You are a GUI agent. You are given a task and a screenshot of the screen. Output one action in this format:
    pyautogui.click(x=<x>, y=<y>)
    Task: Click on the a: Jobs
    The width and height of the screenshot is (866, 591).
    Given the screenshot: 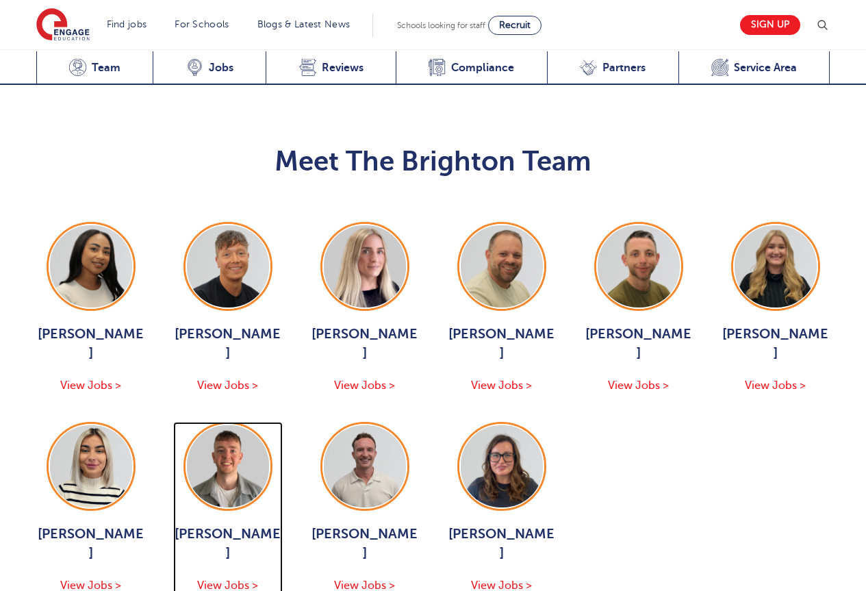 What is the action you would take?
    pyautogui.click(x=209, y=68)
    